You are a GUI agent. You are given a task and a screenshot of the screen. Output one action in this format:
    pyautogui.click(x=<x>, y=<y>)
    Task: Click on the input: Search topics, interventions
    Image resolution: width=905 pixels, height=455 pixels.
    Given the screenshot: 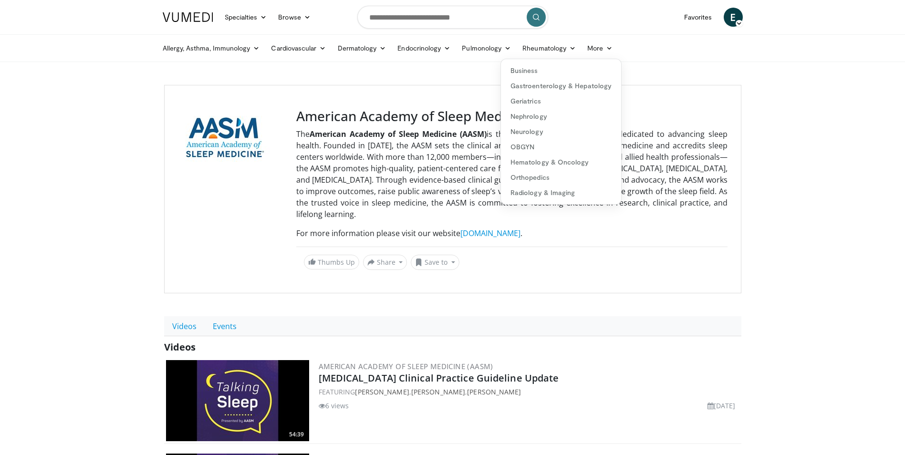 What is the action you would take?
    pyautogui.click(x=453, y=17)
    